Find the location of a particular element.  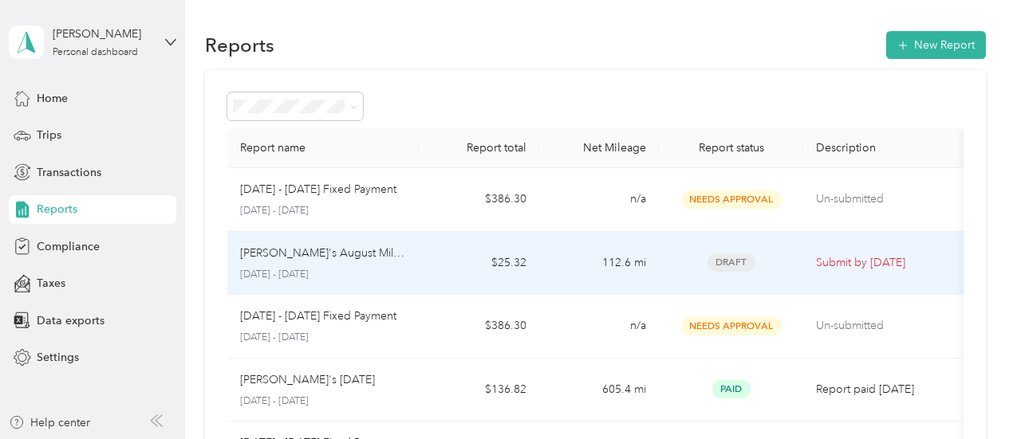

h1: Reports is located at coordinates (239, 45).